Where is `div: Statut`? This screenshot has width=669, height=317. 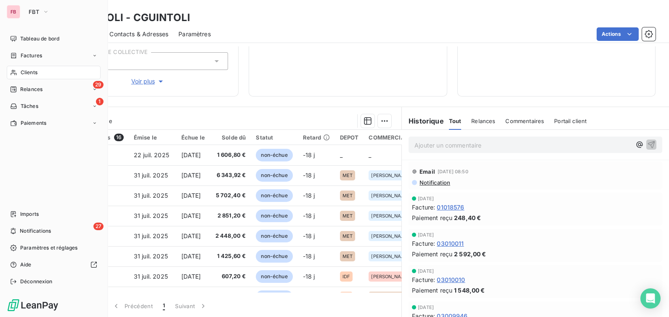 div: Statut is located at coordinates (274, 137).